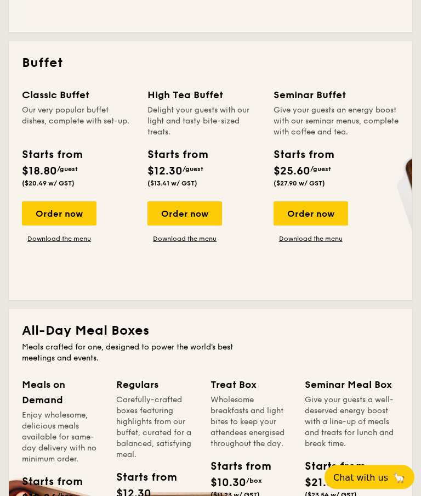 This screenshot has width=421, height=496. What do you see at coordinates (336, 95) in the screenshot?
I see `div: Seminar Buffet` at bounding box center [336, 95].